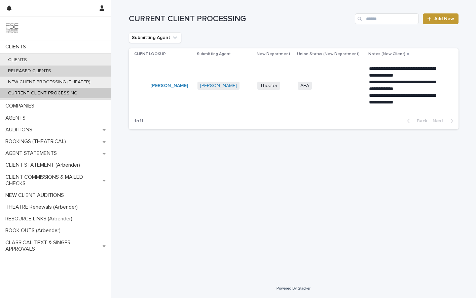 This screenshot has height=298, width=476. I want to click on p: 1 of 1, so click(139, 121).